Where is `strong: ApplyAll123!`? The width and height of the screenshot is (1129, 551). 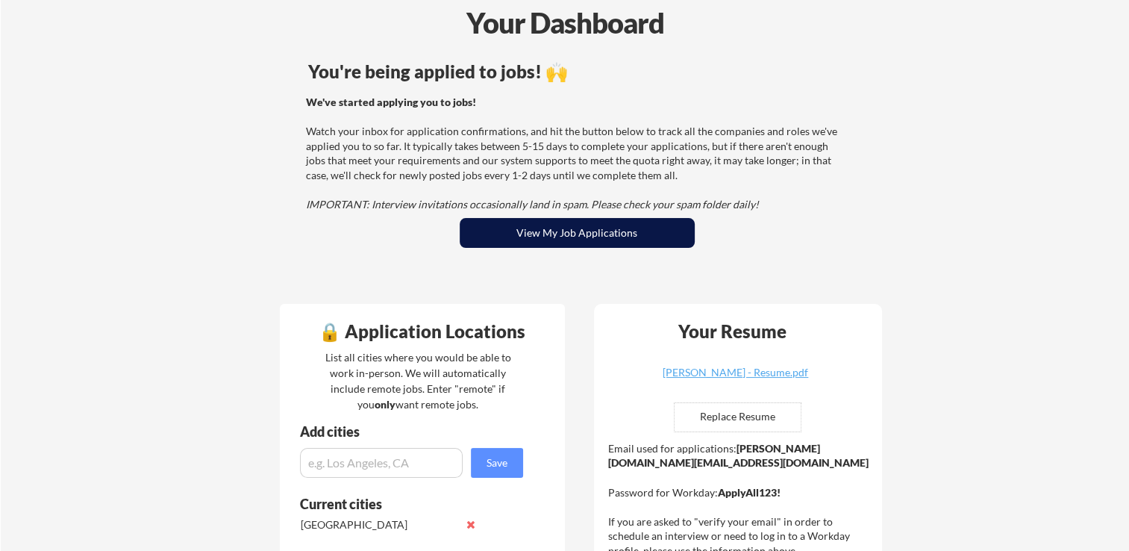 strong: ApplyAll123! is located at coordinates (749, 492).